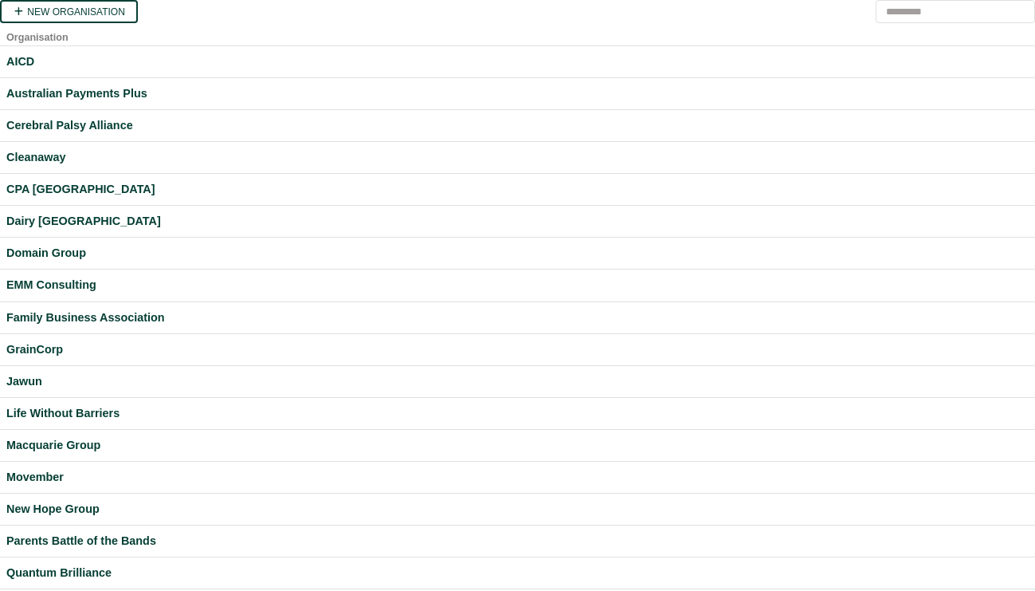 This screenshot has width=1035, height=591. I want to click on a: GrainCorp, so click(517, 349).